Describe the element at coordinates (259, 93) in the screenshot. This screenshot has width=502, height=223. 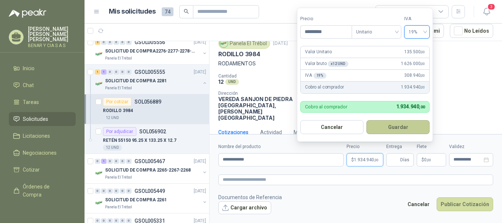
I see `p: Dirección` at that location.